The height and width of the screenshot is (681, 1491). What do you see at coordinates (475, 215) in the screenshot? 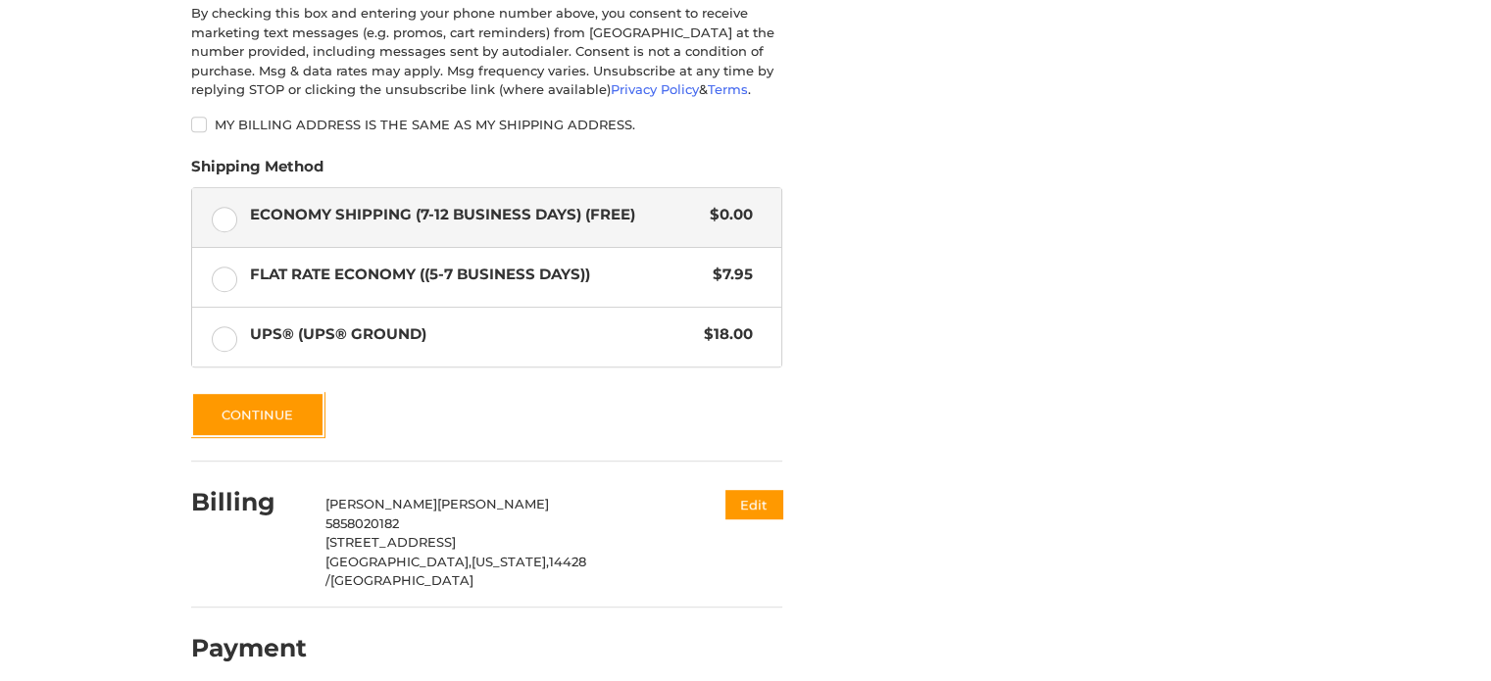
I see `span: Economy Shipping (7-12 Business Days) (Free)` at bounding box center [475, 215].